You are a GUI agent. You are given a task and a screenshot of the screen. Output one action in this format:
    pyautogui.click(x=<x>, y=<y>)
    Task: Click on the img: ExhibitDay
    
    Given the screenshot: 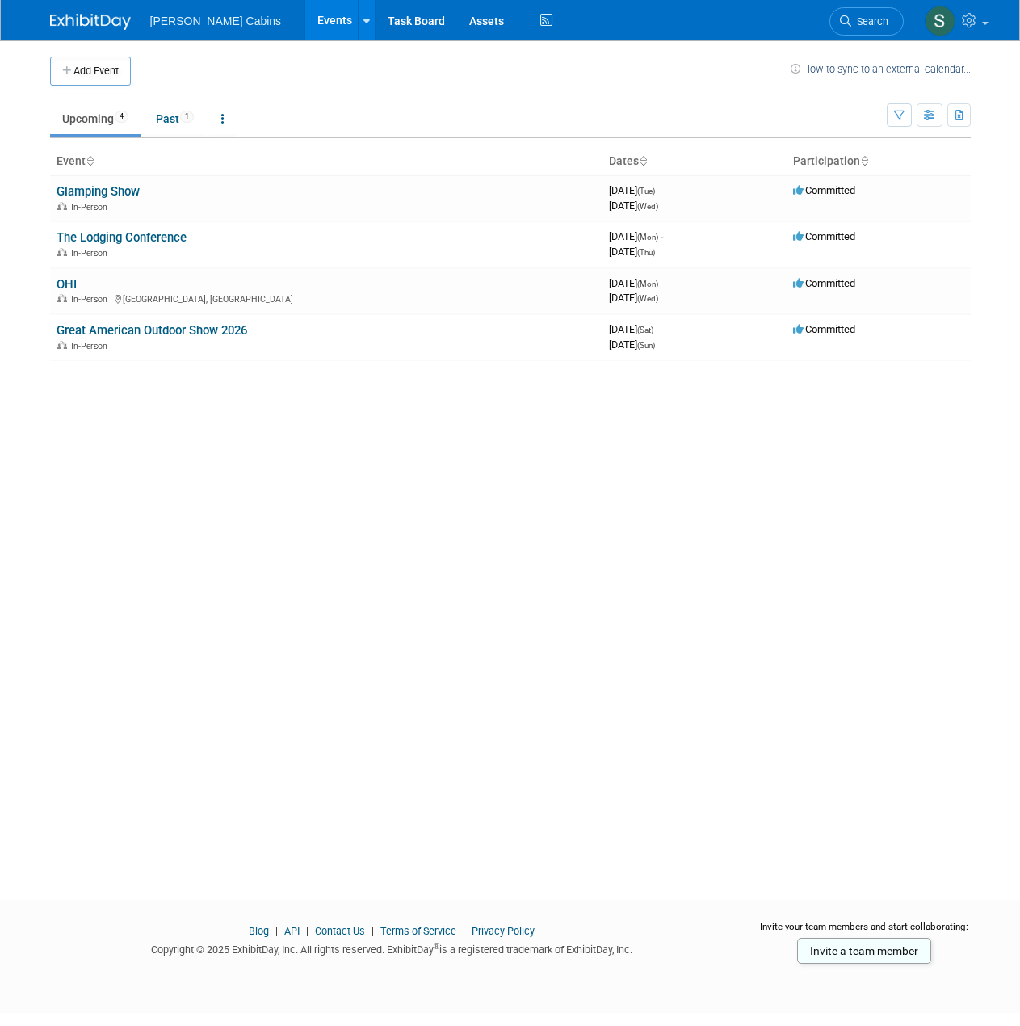 What is the action you would take?
    pyautogui.click(x=90, y=22)
    